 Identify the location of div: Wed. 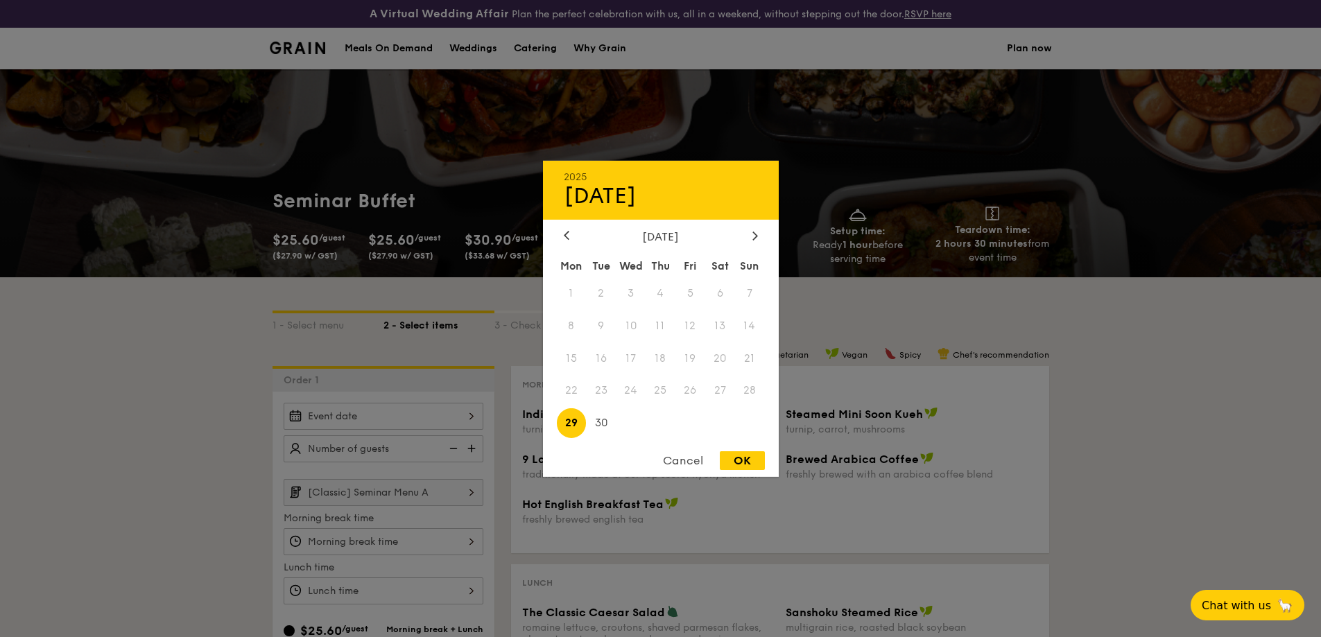
(630, 266).